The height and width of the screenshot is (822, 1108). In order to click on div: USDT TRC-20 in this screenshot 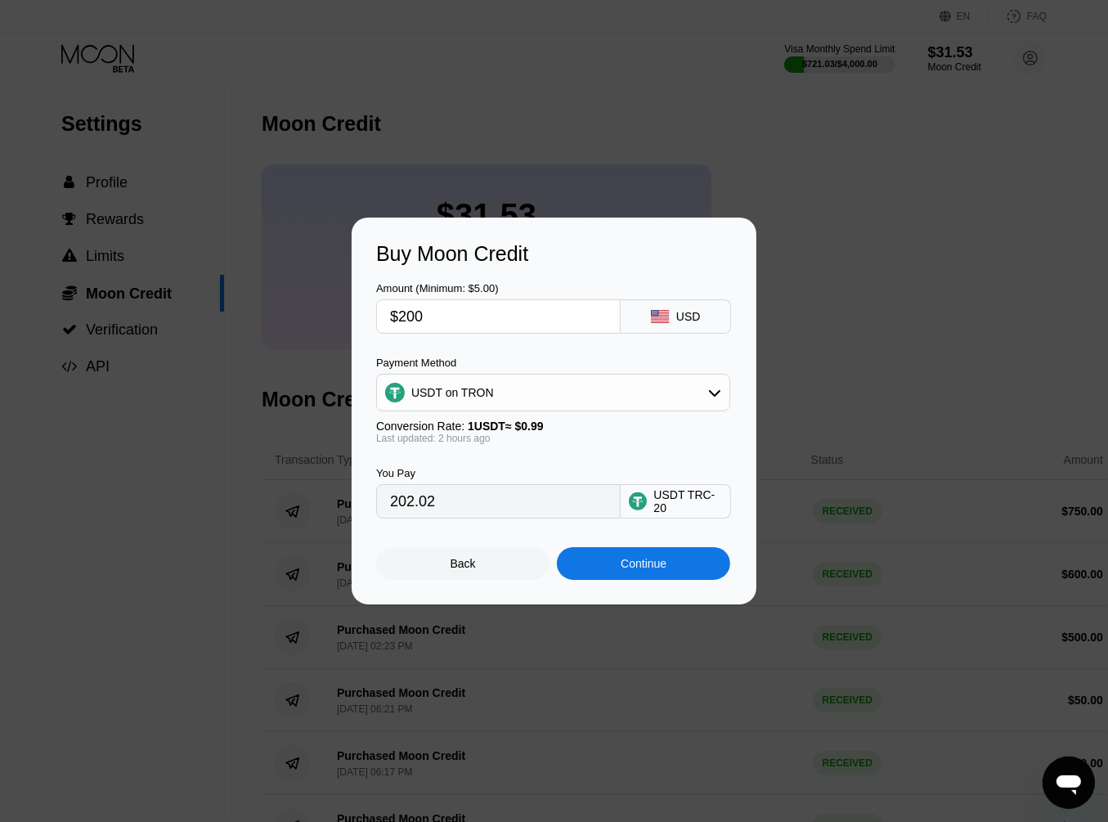, I will do `click(688, 501)`.